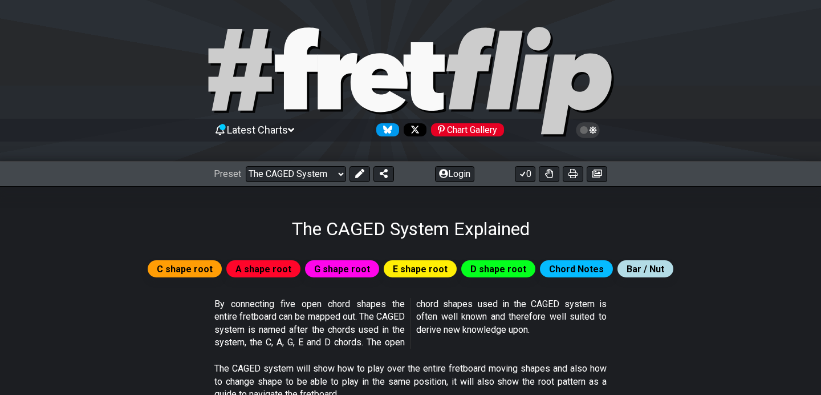 Image resolution: width=821 pixels, height=395 pixels. What do you see at coordinates (577, 269) in the screenshot?
I see `span: Chord Notes` at bounding box center [577, 269].